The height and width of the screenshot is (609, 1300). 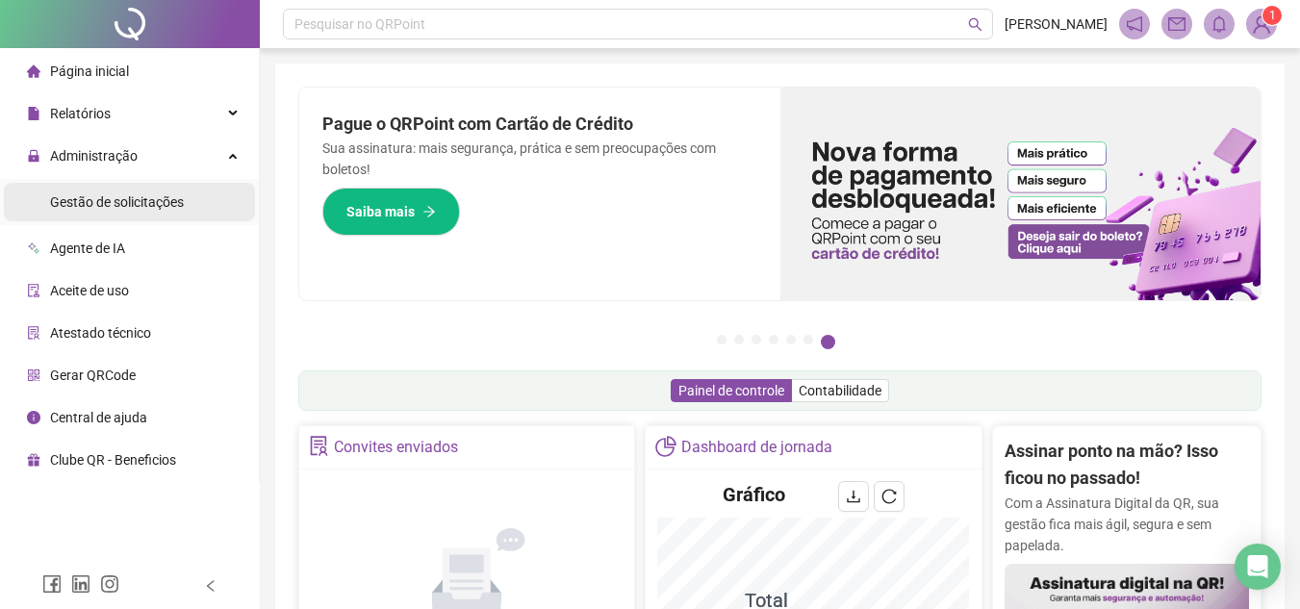 I want to click on span: mail, so click(x=1177, y=24).